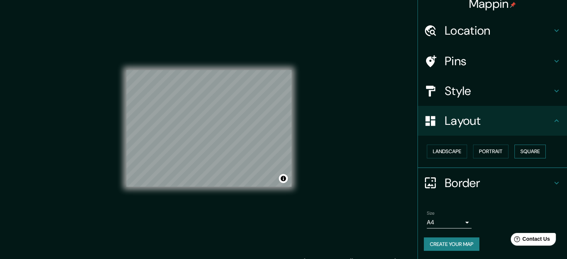 The height and width of the screenshot is (259, 567). I want to click on button: Landscape, so click(447, 151).